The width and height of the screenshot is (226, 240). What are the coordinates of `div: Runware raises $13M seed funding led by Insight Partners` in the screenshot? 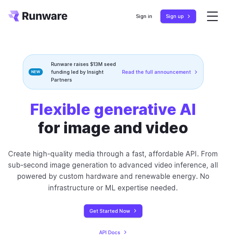 It's located at (113, 72).